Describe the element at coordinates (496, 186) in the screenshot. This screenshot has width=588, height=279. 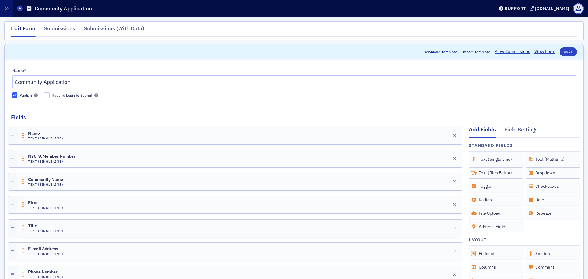
I see `div: Toggle` at that location.